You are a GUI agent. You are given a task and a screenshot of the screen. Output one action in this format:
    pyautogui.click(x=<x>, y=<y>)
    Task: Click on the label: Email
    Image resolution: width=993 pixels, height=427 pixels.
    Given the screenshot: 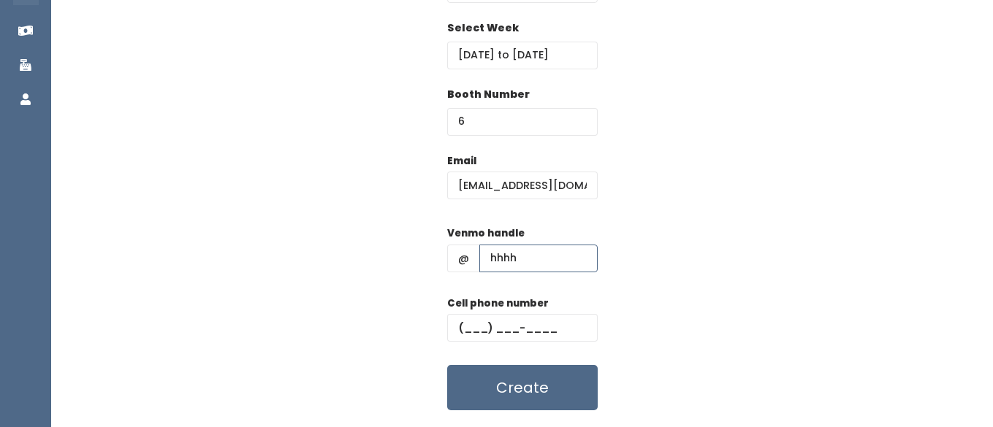 What is the action you would take?
    pyautogui.click(x=462, y=161)
    